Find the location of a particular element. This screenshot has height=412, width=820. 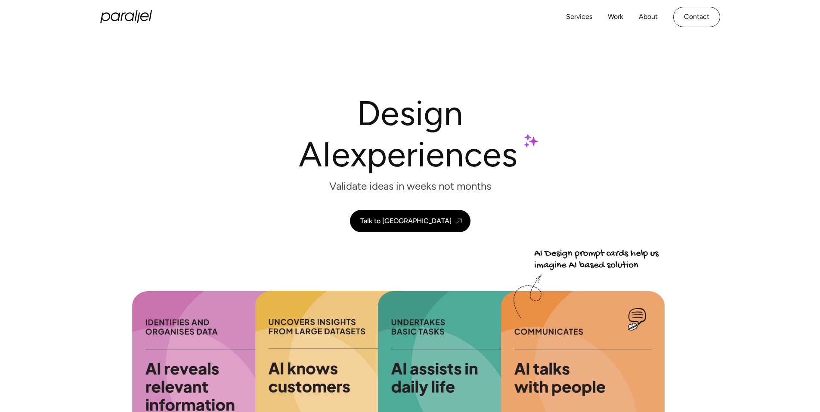

span: experiences is located at coordinates (435, 155).